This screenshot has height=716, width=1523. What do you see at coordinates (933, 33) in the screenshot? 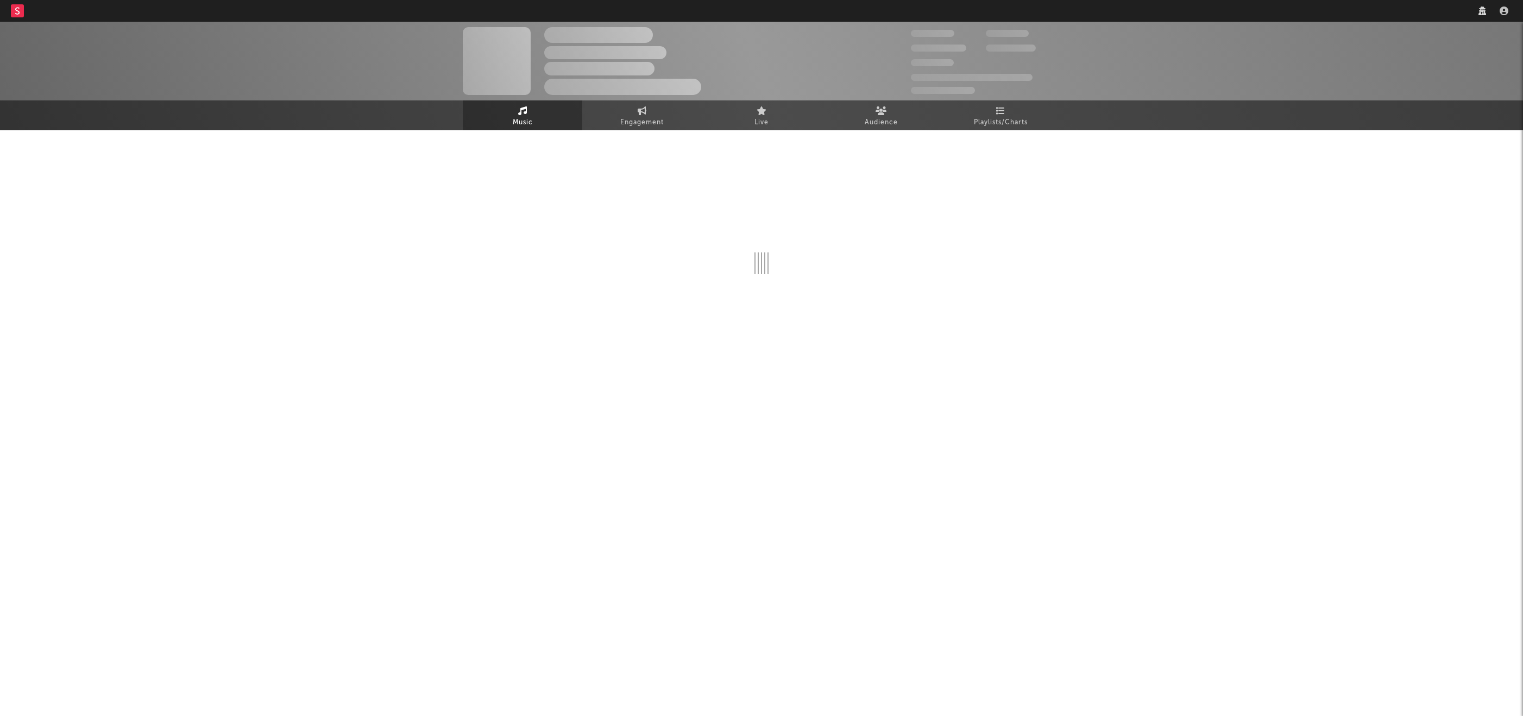
I see `span: 300,000` at bounding box center [933, 33].